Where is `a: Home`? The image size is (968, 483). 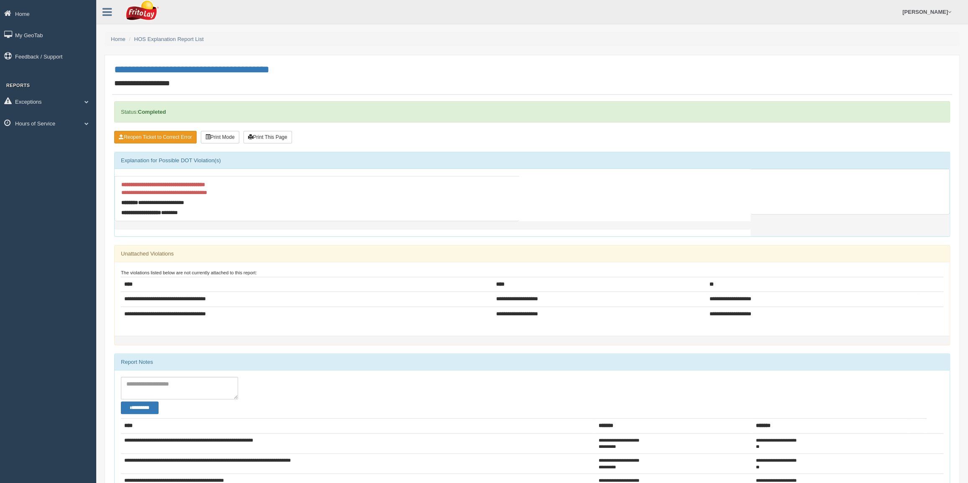 a: Home is located at coordinates (118, 39).